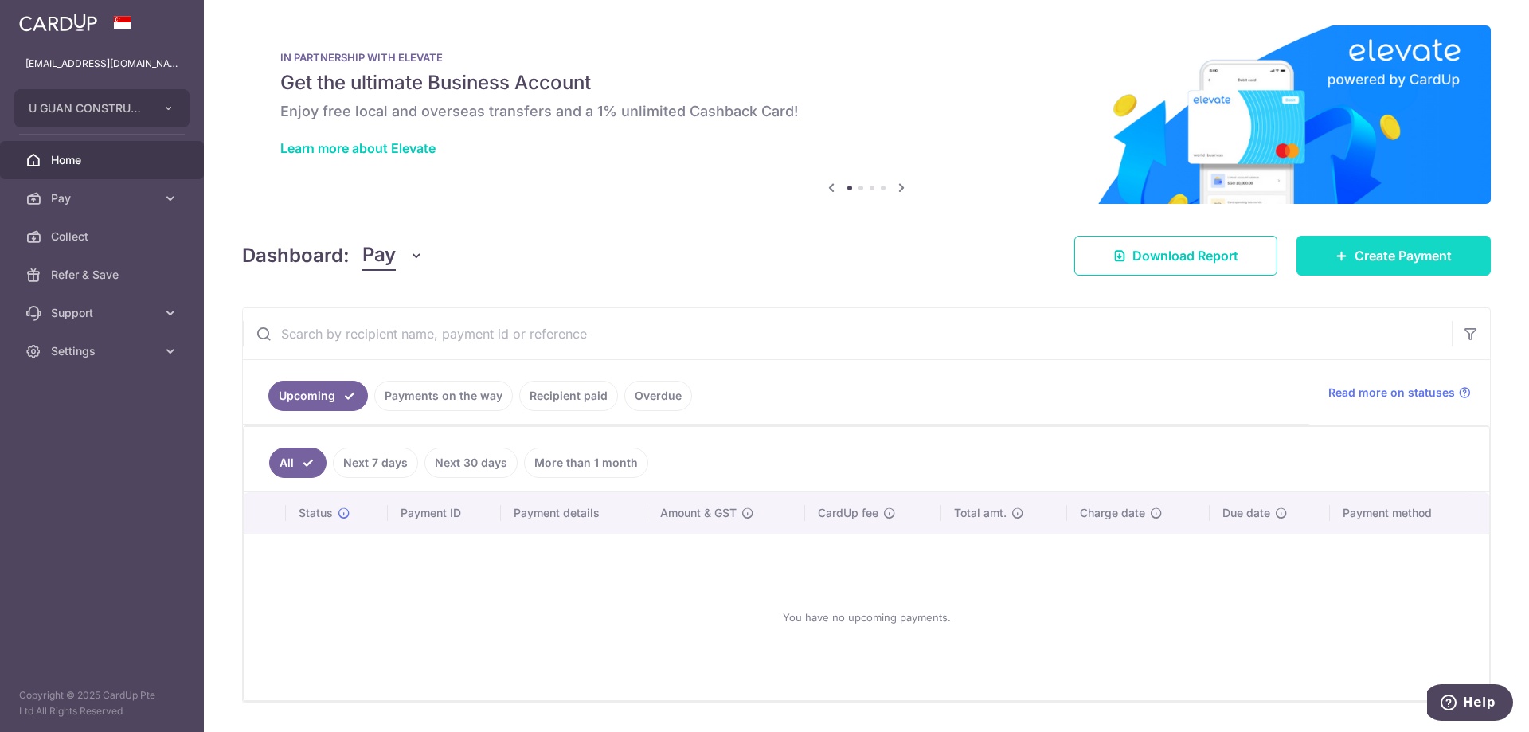  What do you see at coordinates (104, 275) in the screenshot?
I see `span: Refer & Save` at bounding box center [104, 275].